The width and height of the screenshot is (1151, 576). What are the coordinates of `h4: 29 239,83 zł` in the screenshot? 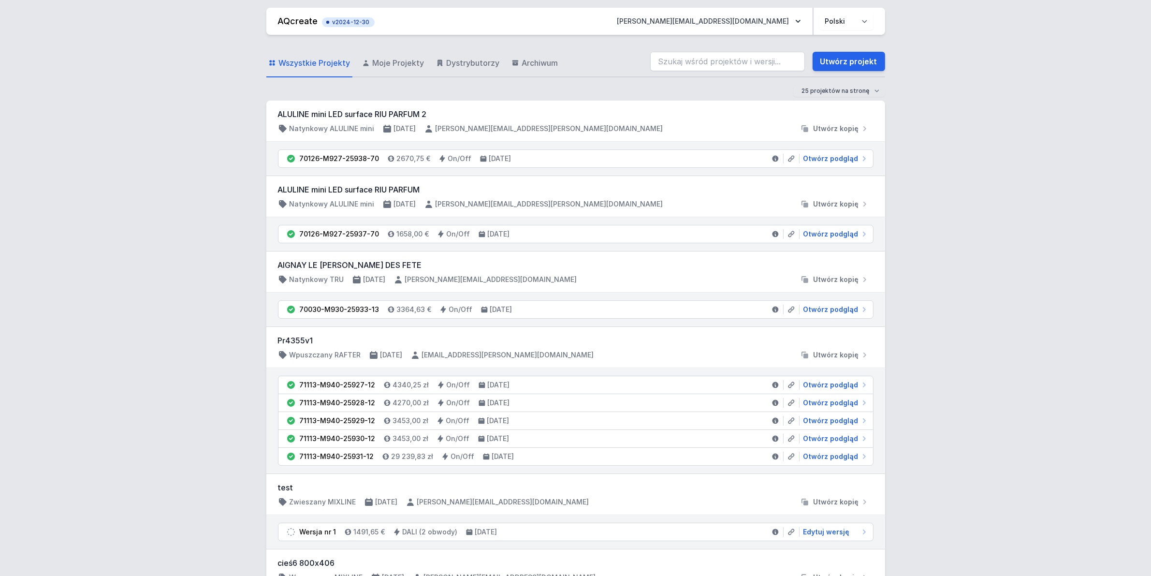 It's located at (412, 456).